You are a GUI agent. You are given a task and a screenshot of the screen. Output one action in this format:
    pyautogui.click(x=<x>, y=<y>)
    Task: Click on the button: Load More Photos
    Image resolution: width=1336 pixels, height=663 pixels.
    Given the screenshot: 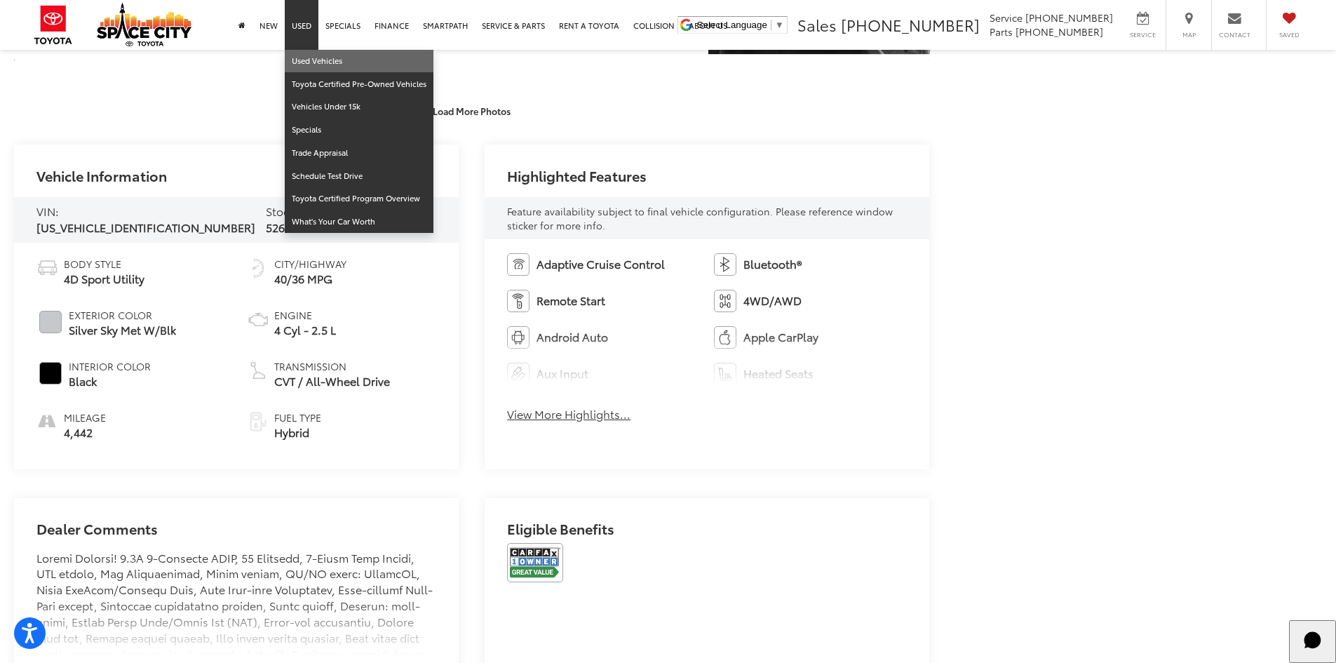 What is the action you would take?
    pyautogui.click(x=471, y=110)
    